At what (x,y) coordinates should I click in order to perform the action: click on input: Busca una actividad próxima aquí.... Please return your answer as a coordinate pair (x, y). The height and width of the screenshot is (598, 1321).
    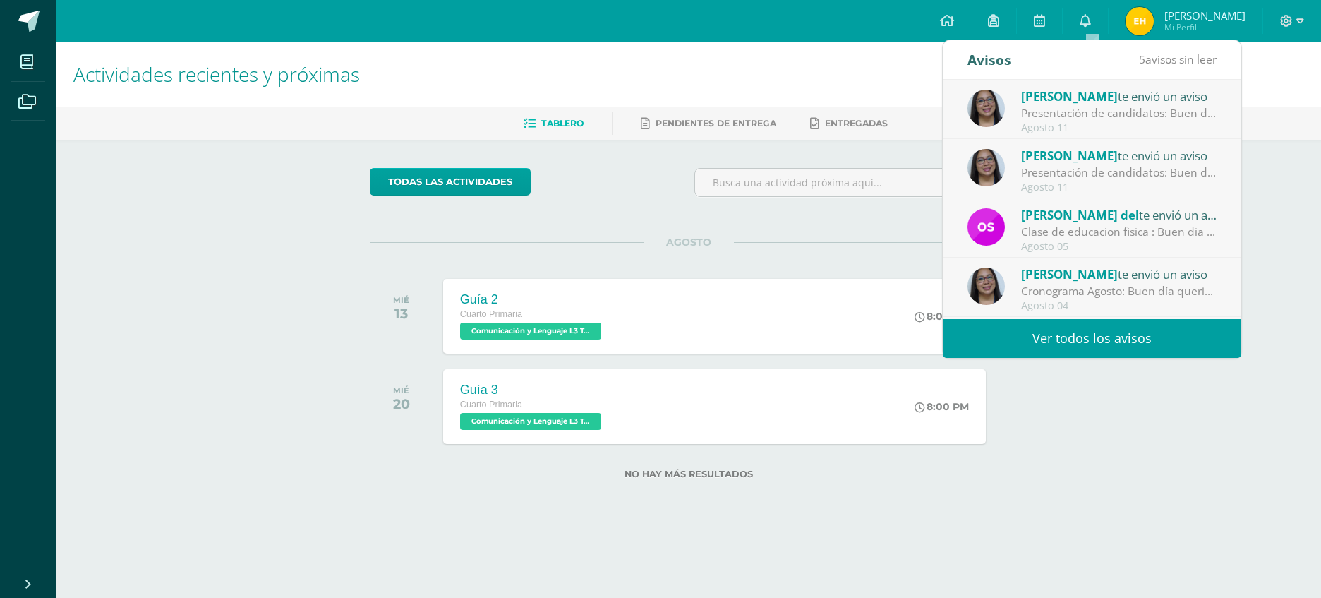
    Looking at the image, I should click on (851, 182).